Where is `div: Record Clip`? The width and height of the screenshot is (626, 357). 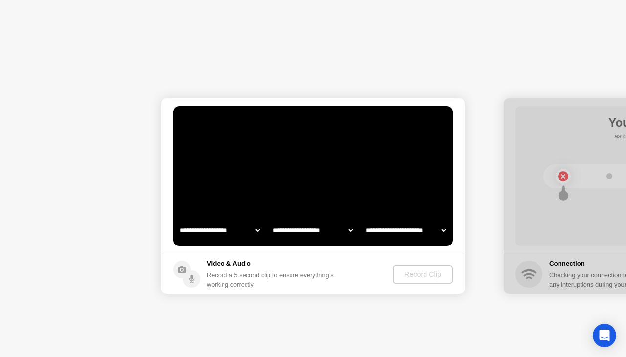
div: Record Clip is located at coordinates (423, 274).